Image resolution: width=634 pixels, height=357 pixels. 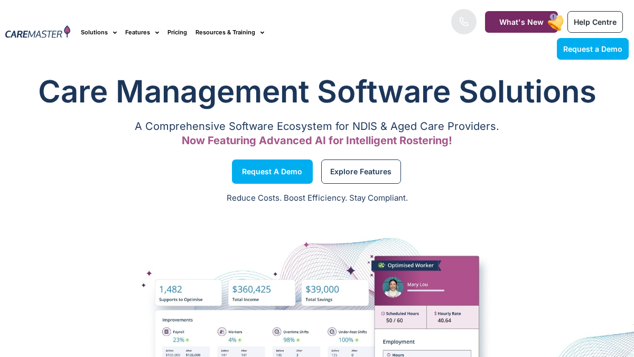 What do you see at coordinates (595, 22) in the screenshot?
I see `a: Help Centre` at bounding box center [595, 22].